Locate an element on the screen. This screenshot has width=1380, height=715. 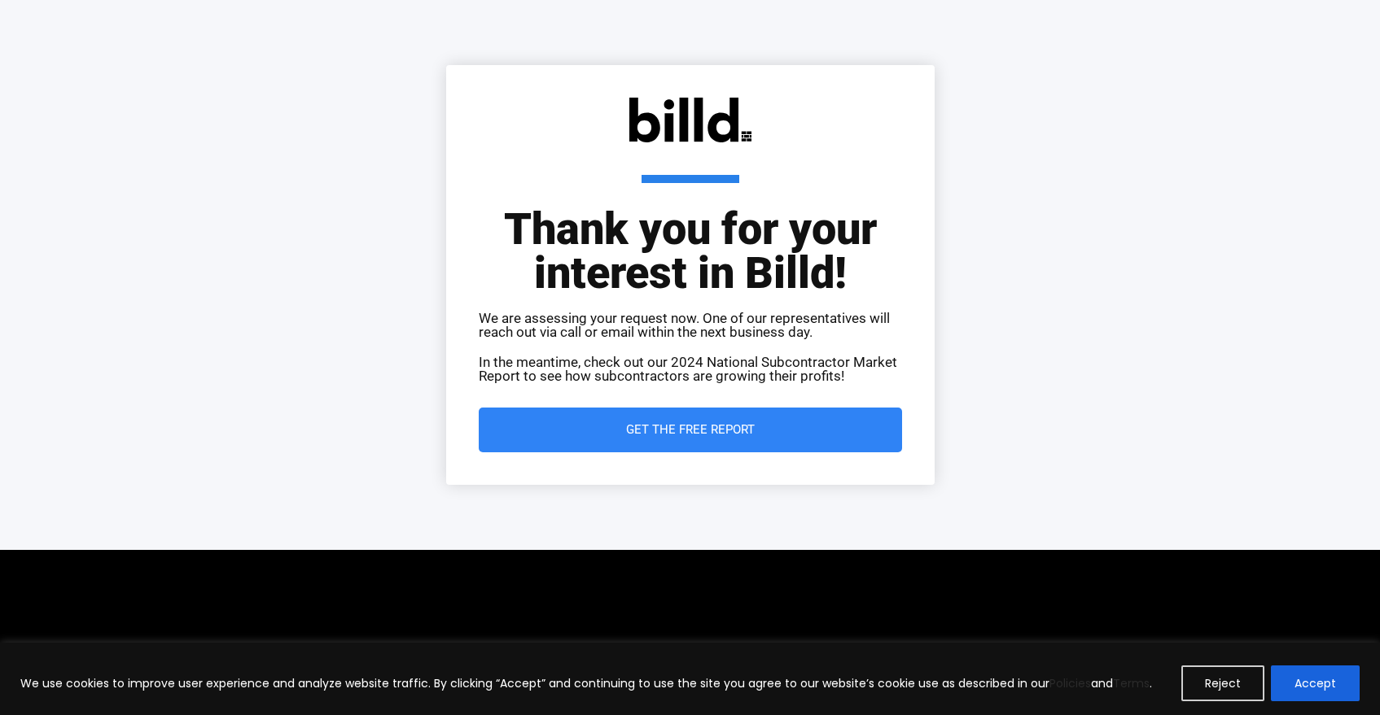
p: In the meantime, check out our 2024 National Subcontractor Market Report to see how subcontractor... is located at coordinates (690, 370).